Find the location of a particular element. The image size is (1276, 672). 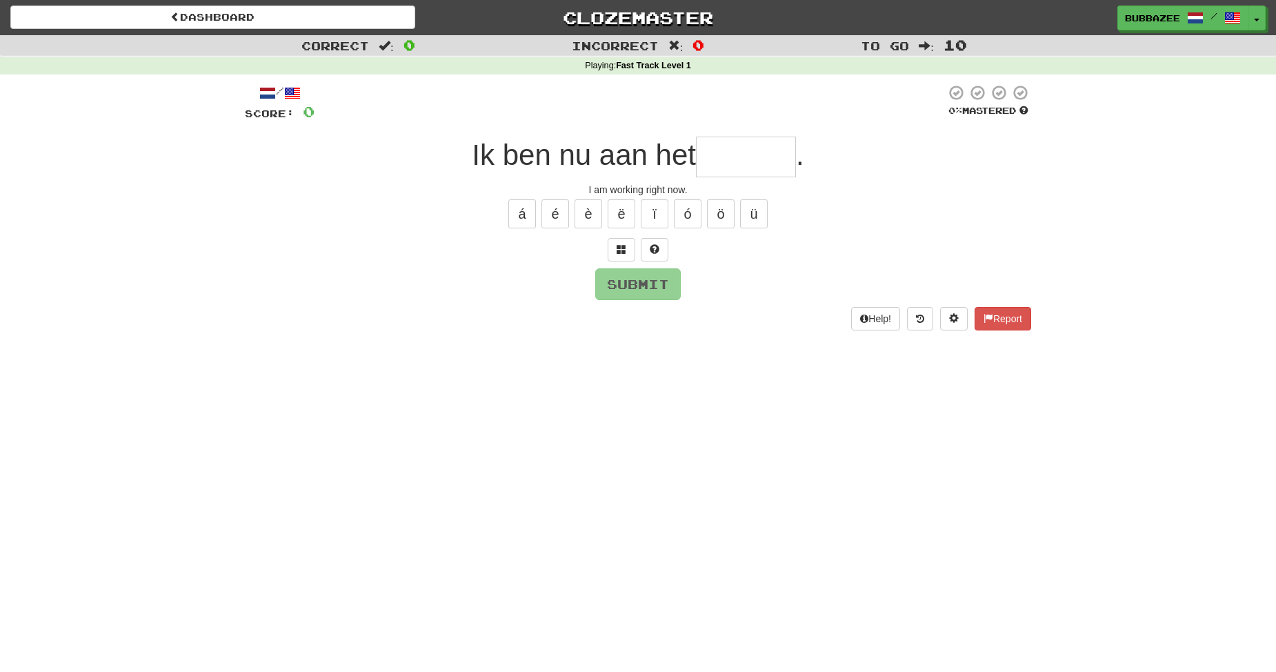

span: Incorrect is located at coordinates (615, 46).